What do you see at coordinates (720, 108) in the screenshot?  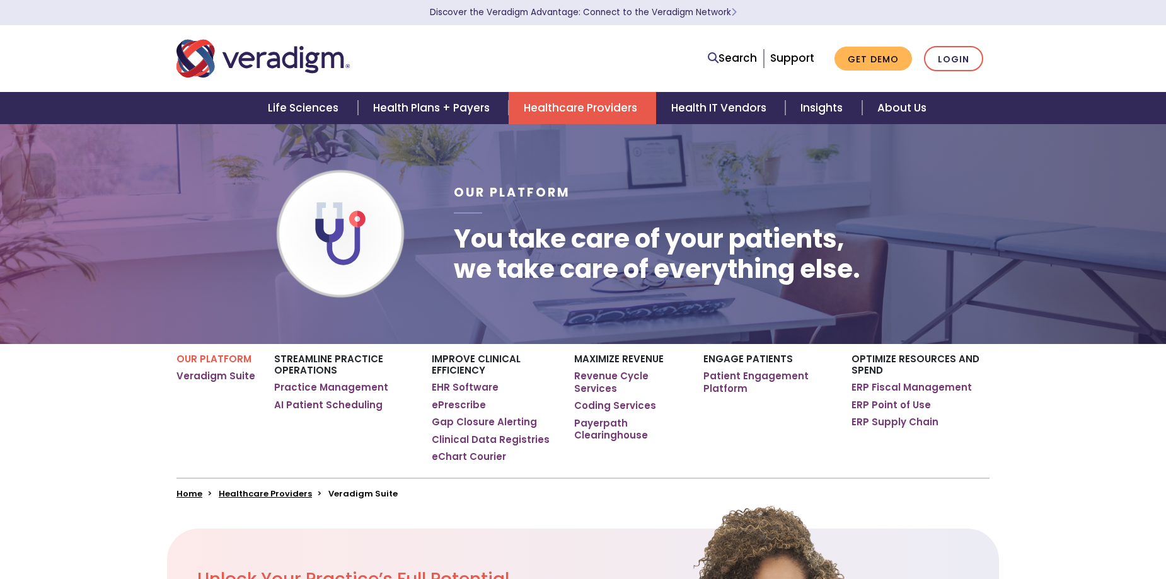 I see `a: Health IT Vendors` at bounding box center [720, 108].